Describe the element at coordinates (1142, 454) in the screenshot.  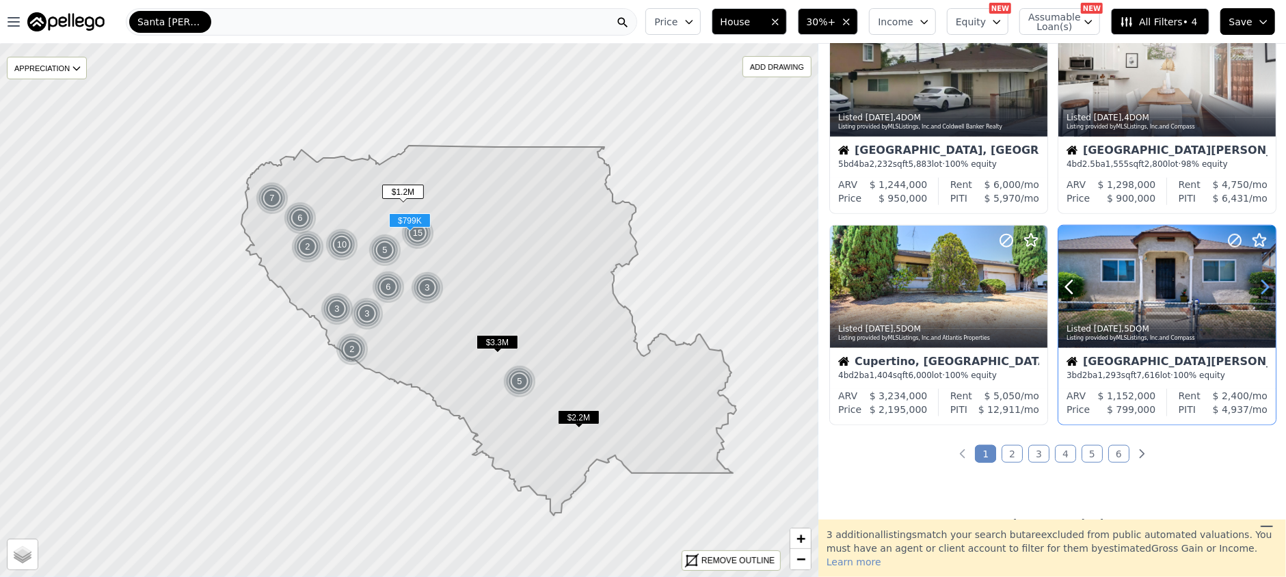
I see `a: Next page` at that location.